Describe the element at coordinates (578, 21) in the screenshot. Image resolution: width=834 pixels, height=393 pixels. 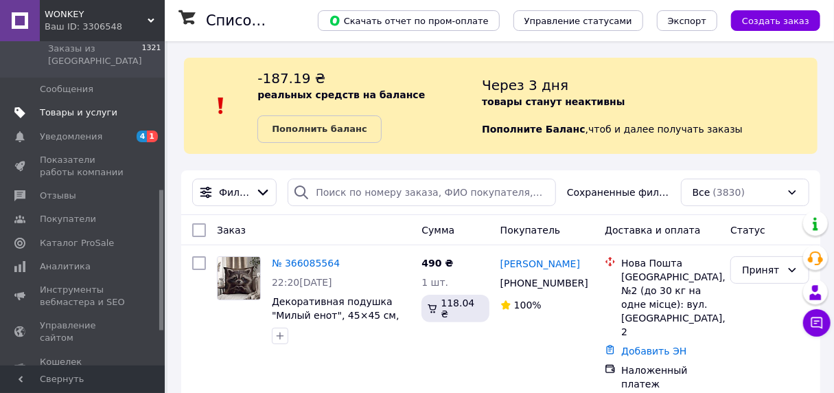
I see `span: Управление статусами` at that location.